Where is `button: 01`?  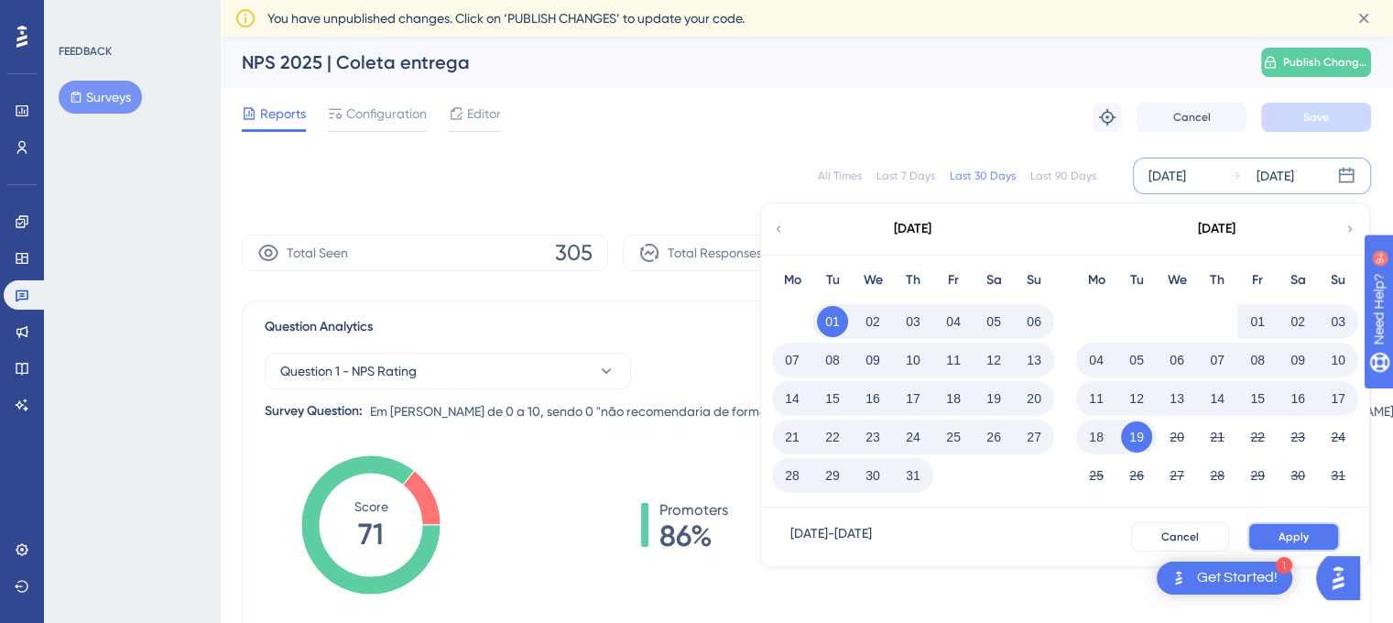
button: 01 is located at coordinates (833, 322).